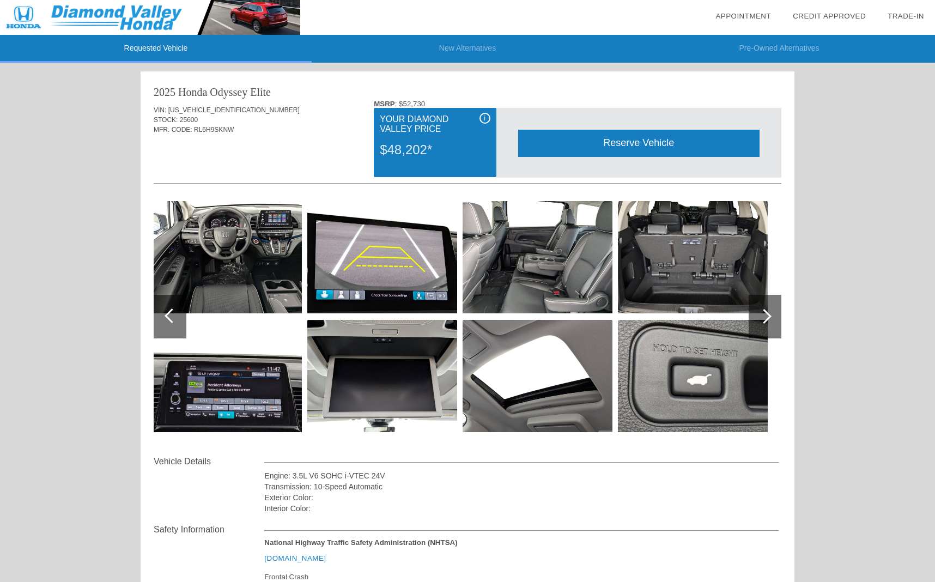 This screenshot has width=935, height=582. Describe the element at coordinates (361, 542) in the screenshot. I see `strong: National Highway Traffic Safety Administration (NHTSA)` at that location.